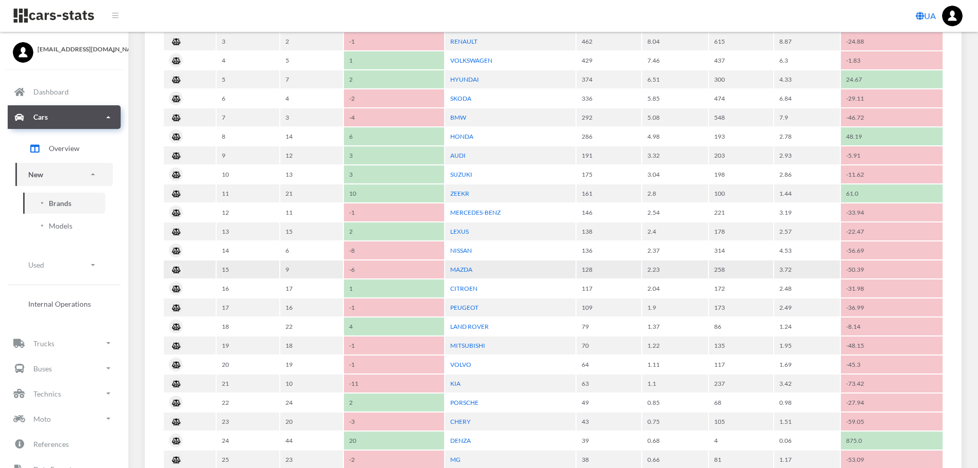 The width and height of the screenshot is (978, 468). Describe the element at coordinates (394, 250) in the screenshot. I see `td: -8` at that location.